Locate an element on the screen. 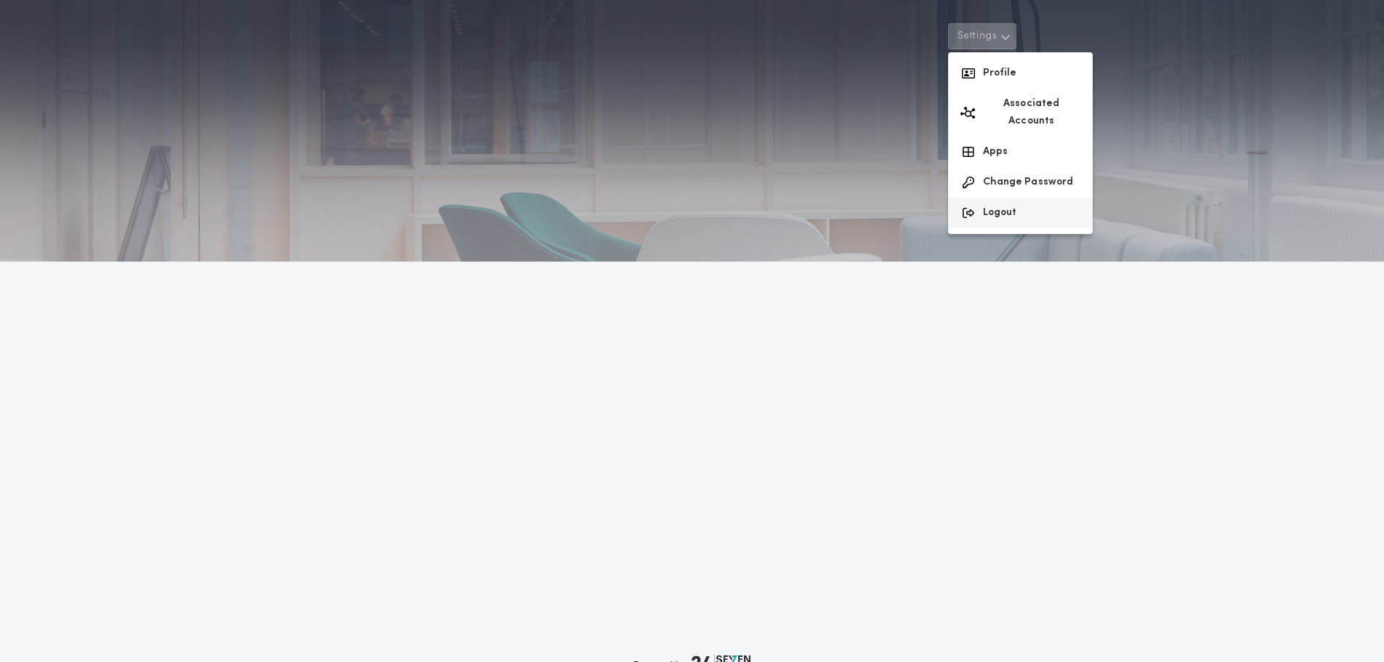  button: Associated Accounts is located at coordinates (1020, 113).